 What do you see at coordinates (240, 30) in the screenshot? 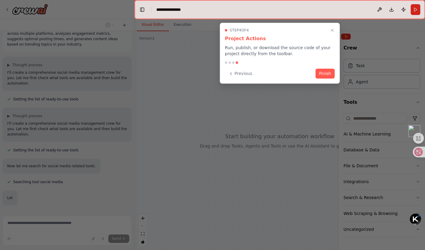
I see `span: Step 4 of 4` at bounding box center [240, 30].